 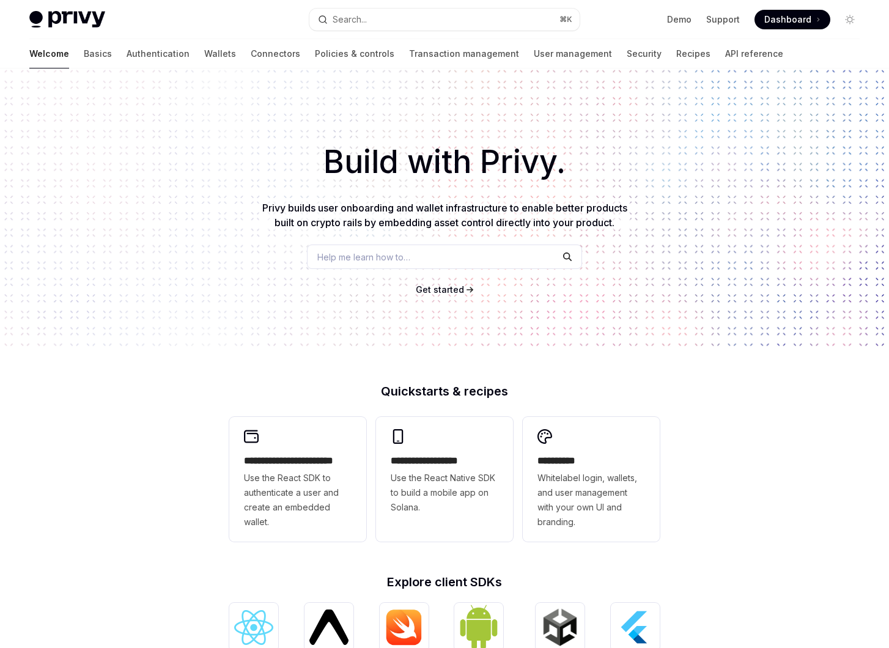 I want to click on a: Policies & controls, so click(x=355, y=54).